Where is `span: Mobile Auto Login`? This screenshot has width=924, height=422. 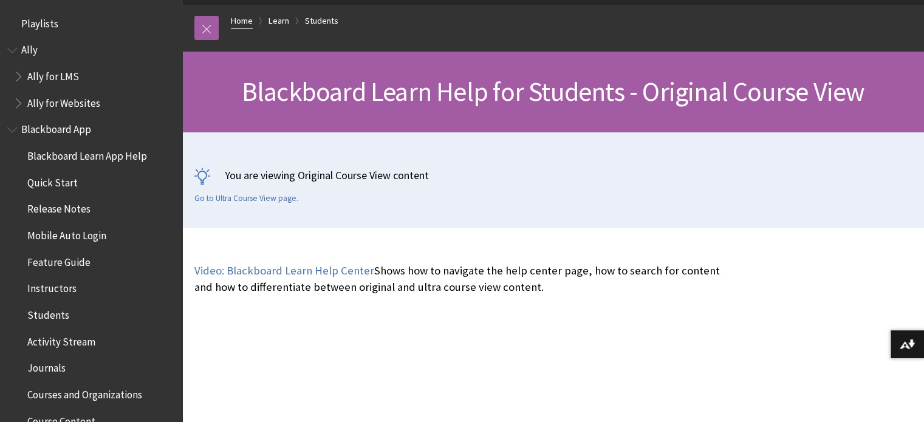
span: Mobile Auto Login is located at coordinates (67, 233).